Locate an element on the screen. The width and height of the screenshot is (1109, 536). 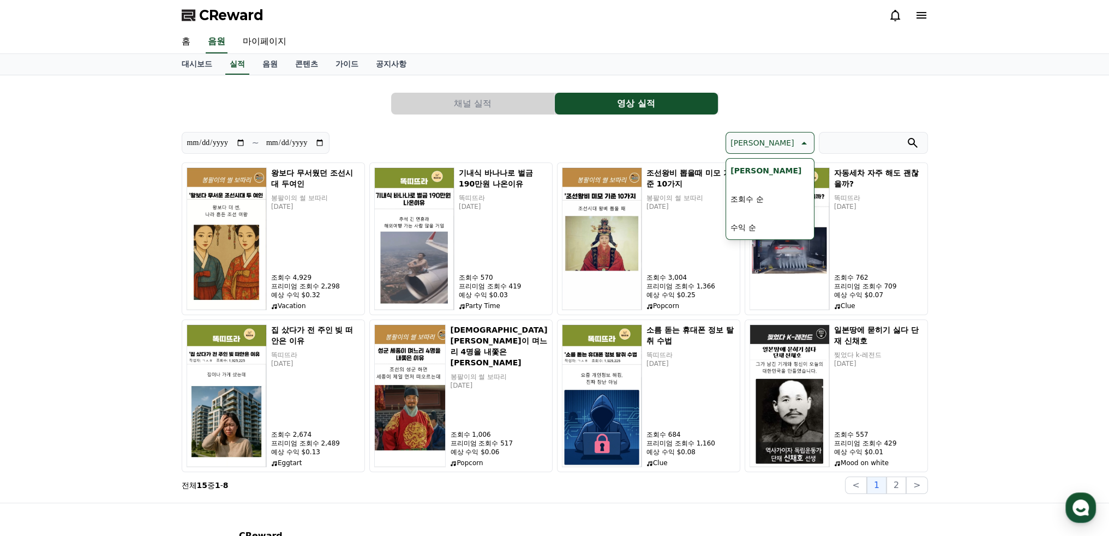
img: 왕보다 무서웠던 조선시대 두여인 is located at coordinates (226, 239).